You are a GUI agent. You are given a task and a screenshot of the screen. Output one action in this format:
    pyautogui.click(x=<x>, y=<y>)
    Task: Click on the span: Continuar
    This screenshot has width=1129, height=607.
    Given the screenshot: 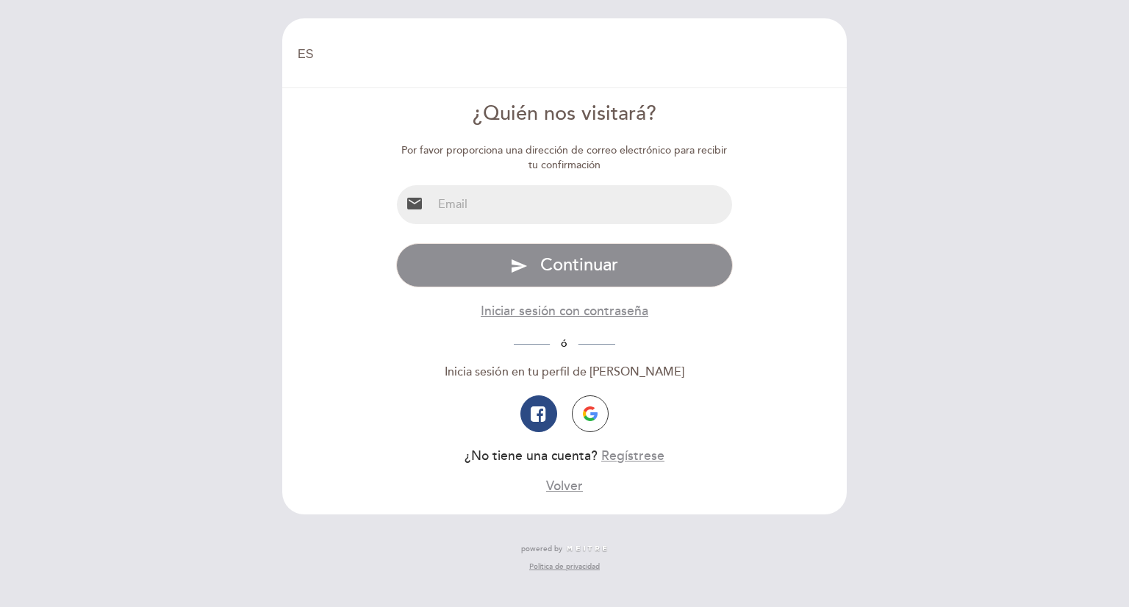 What is the action you would take?
    pyautogui.click(x=579, y=265)
    